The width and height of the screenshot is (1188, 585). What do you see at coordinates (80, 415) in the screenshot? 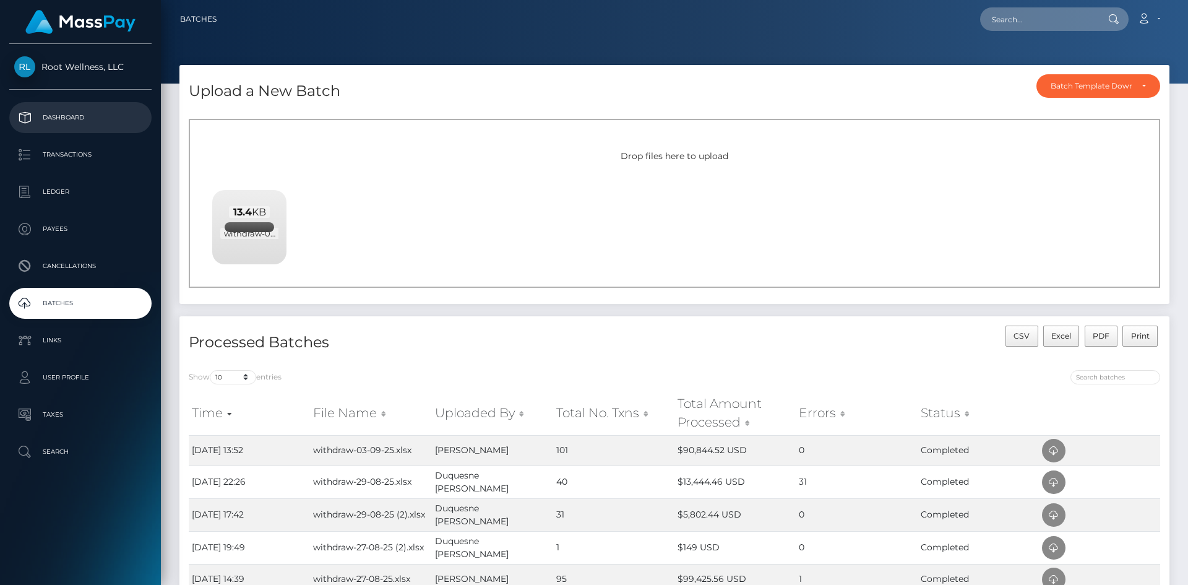
I see `p: Taxes` at bounding box center [80, 415].